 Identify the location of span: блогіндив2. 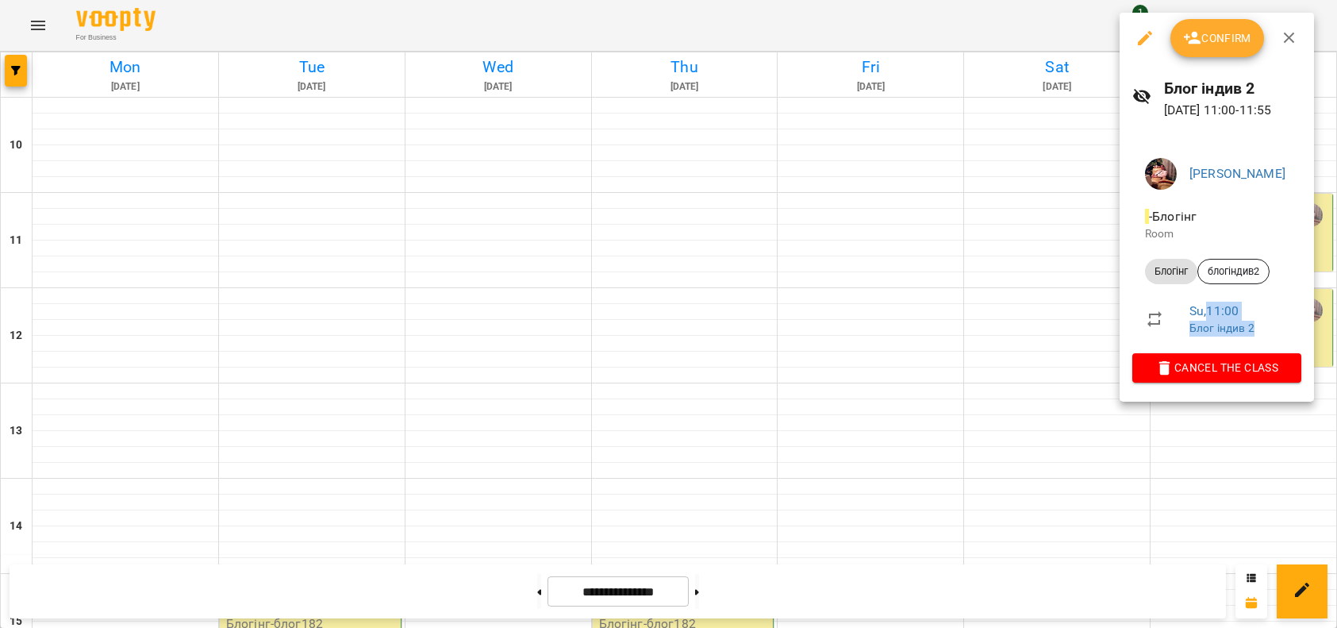
(1233, 271).